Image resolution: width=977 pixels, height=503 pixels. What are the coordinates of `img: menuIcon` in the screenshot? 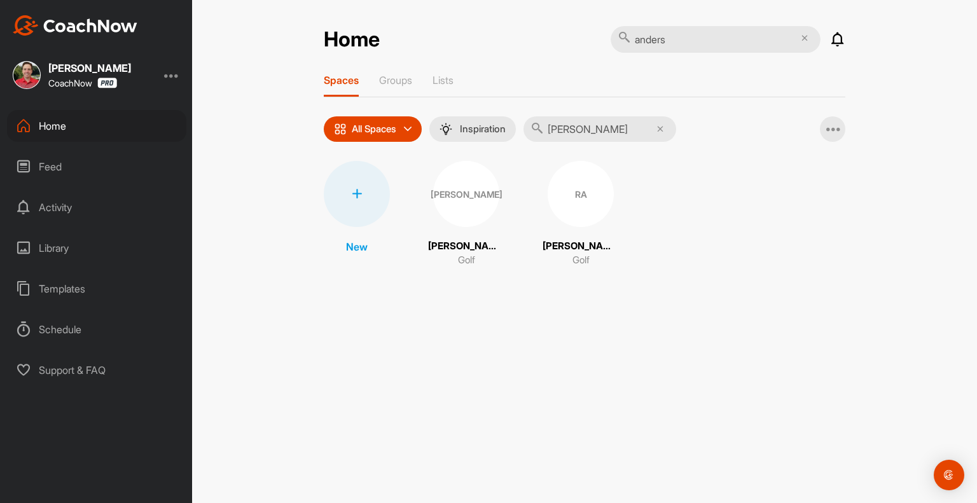 It's located at (446, 129).